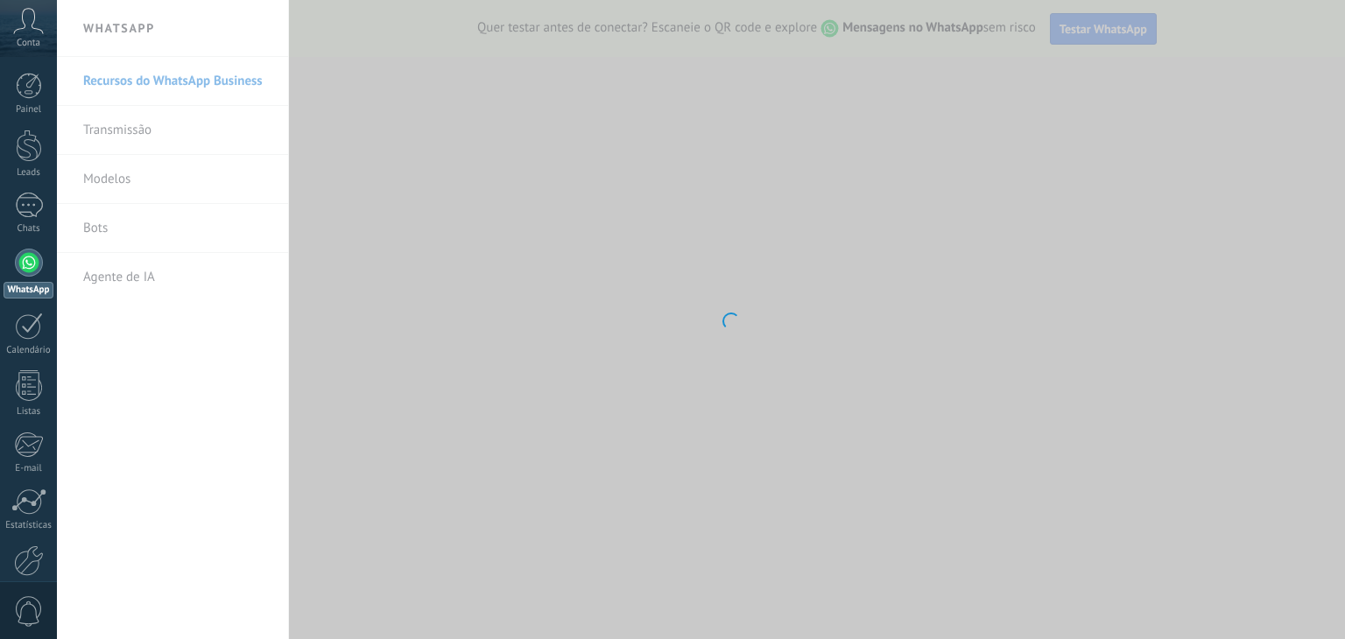  What do you see at coordinates (29, 469) in the screenshot?
I see `div: E-mail` at bounding box center [29, 469].